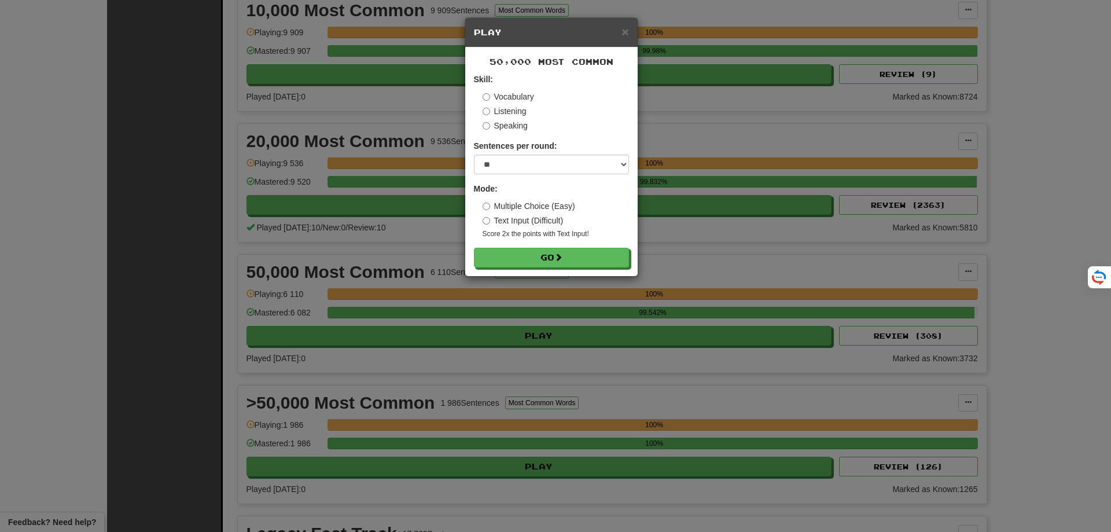  Describe the element at coordinates (523, 220) in the screenshot. I see `label: Text Input (Difficult)` at that location.